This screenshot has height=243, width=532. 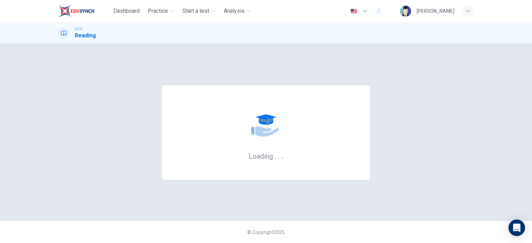 What do you see at coordinates (161, 11) in the screenshot?
I see `button: Practice` at bounding box center [161, 11].